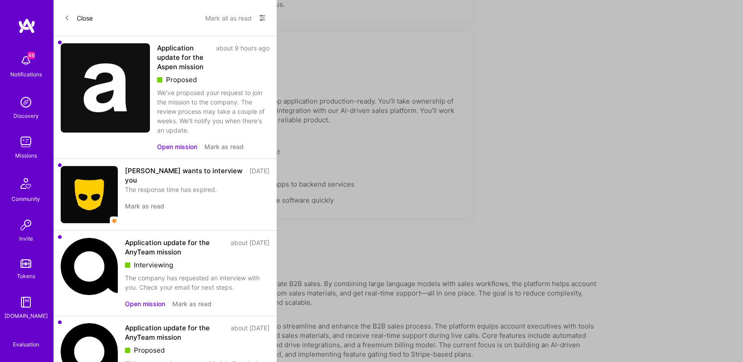 This screenshot has width=743, height=362. I want to click on img: tokens, so click(26, 263).